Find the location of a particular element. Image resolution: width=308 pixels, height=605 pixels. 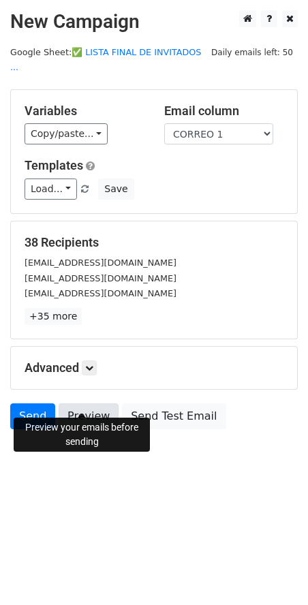

a: Send Test Email is located at coordinates (174, 416).